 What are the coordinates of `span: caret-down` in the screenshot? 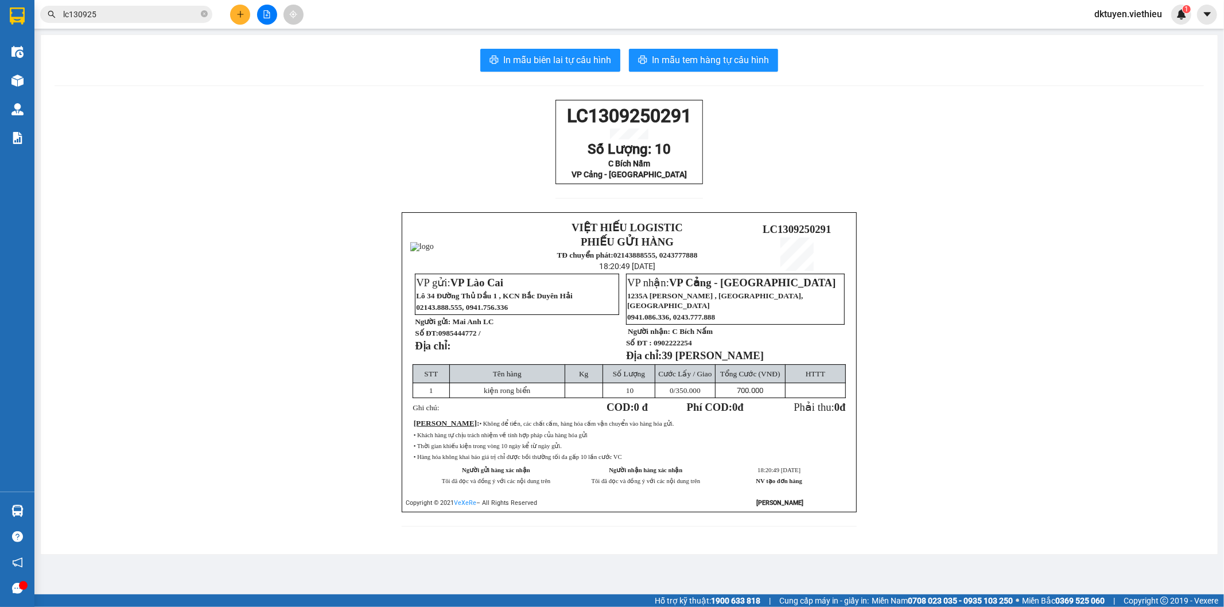 It's located at (1207, 14).